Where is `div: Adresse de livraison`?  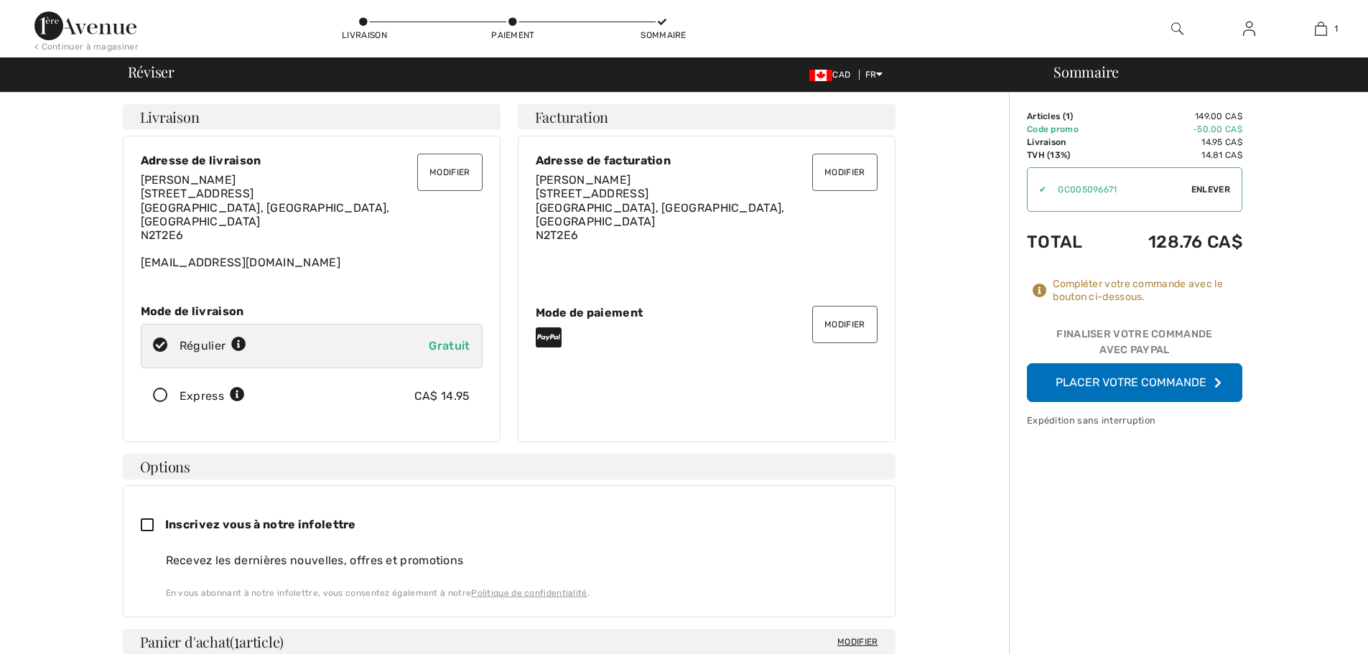
div: Adresse de livraison is located at coordinates (312, 160).